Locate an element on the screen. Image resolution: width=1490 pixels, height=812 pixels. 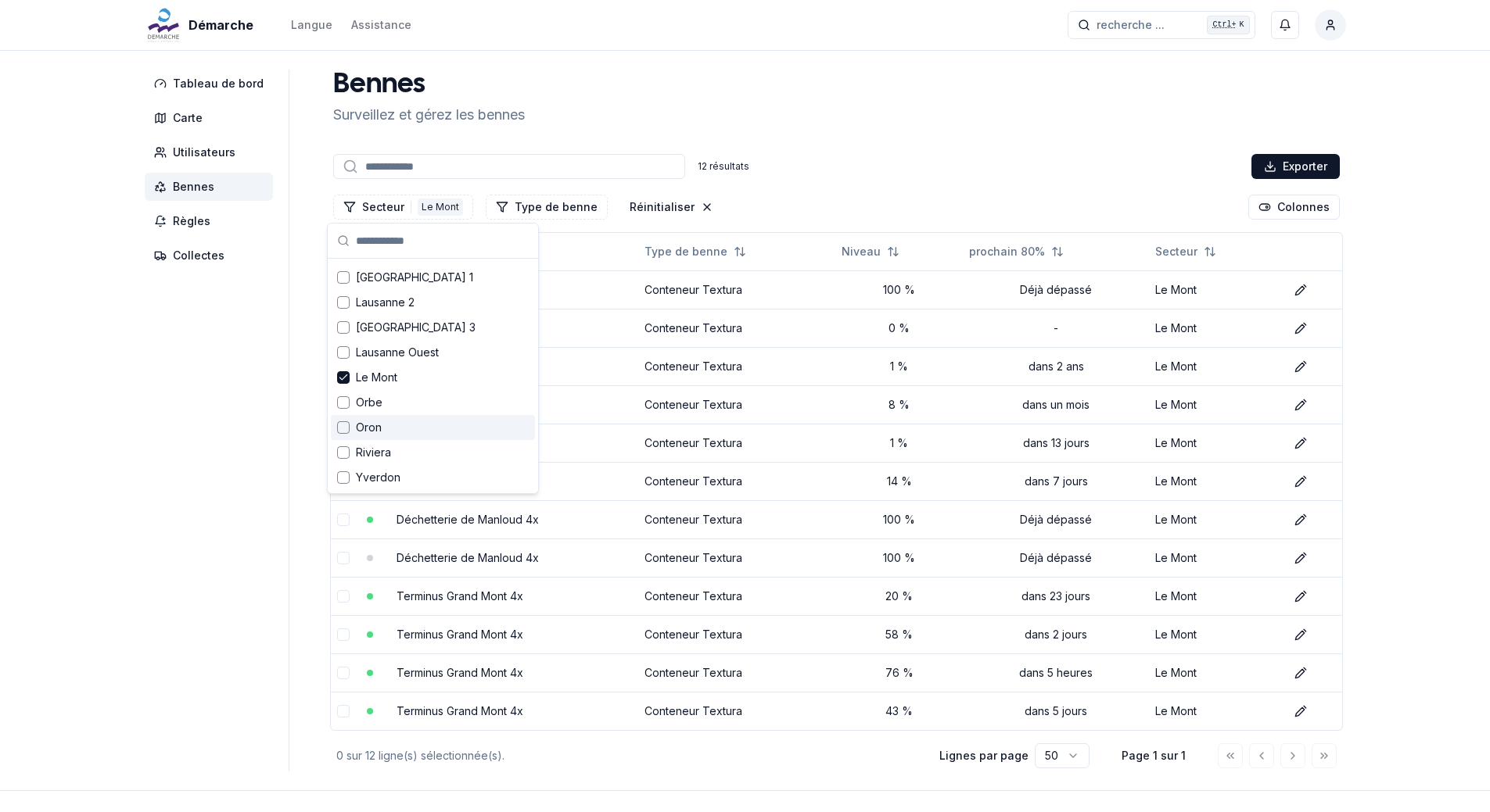
div: dans un mois is located at coordinates (1056, 406).